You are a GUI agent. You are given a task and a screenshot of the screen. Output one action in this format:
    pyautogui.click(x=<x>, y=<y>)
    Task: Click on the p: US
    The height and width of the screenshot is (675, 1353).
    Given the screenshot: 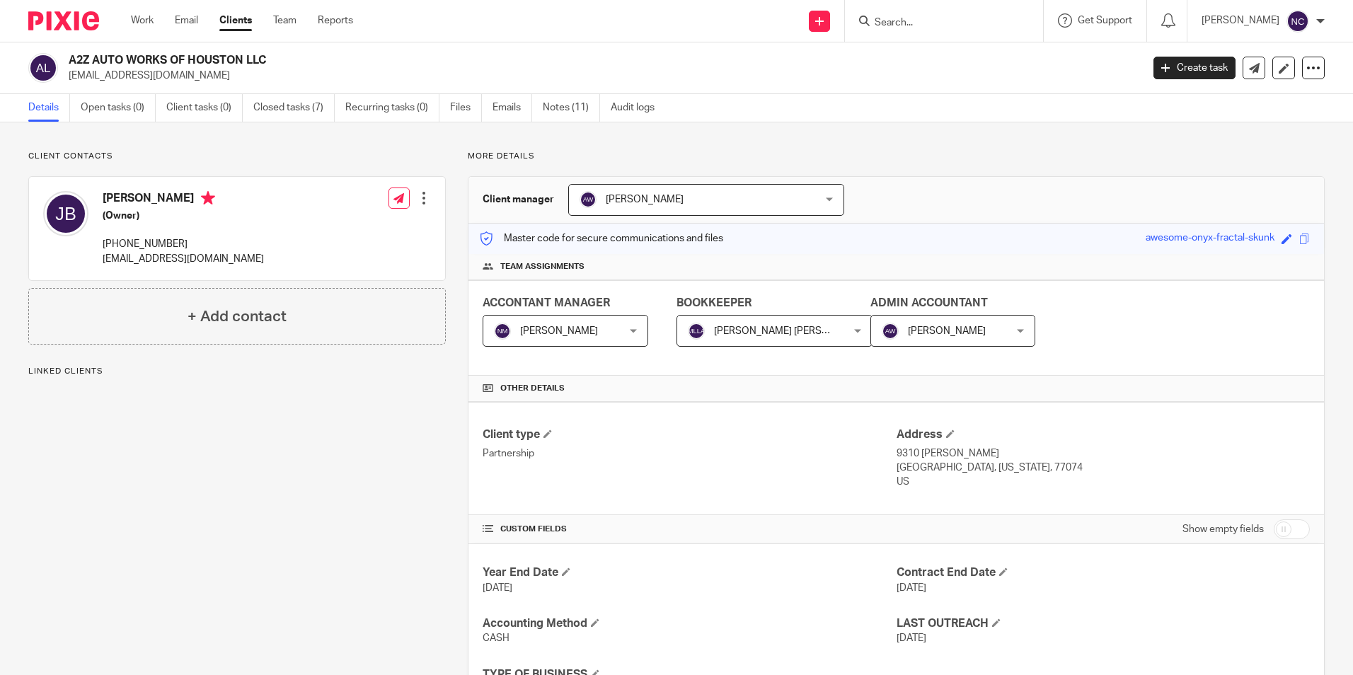 What is the action you would take?
    pyautogui.click(x=1103, y=482)
    